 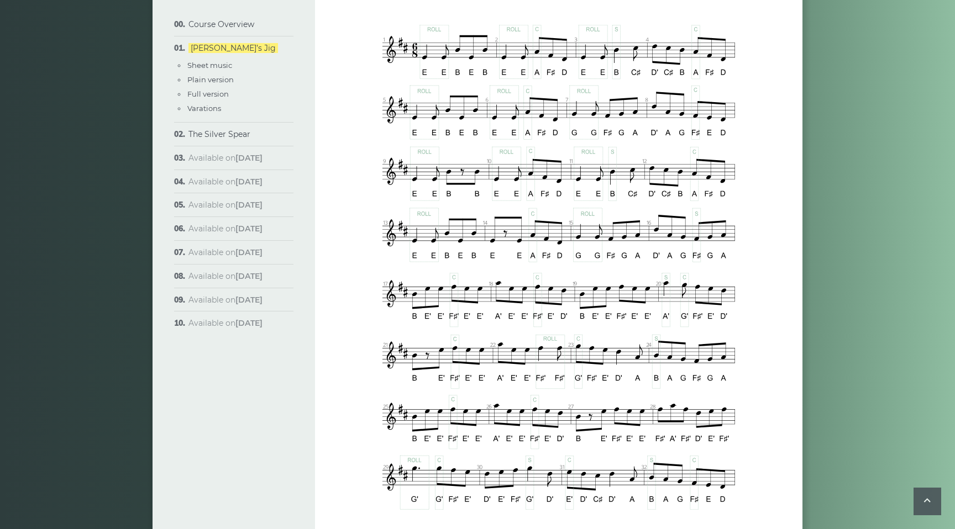 I want to click on a: The Silver Spear, so click(x=219, y=134).